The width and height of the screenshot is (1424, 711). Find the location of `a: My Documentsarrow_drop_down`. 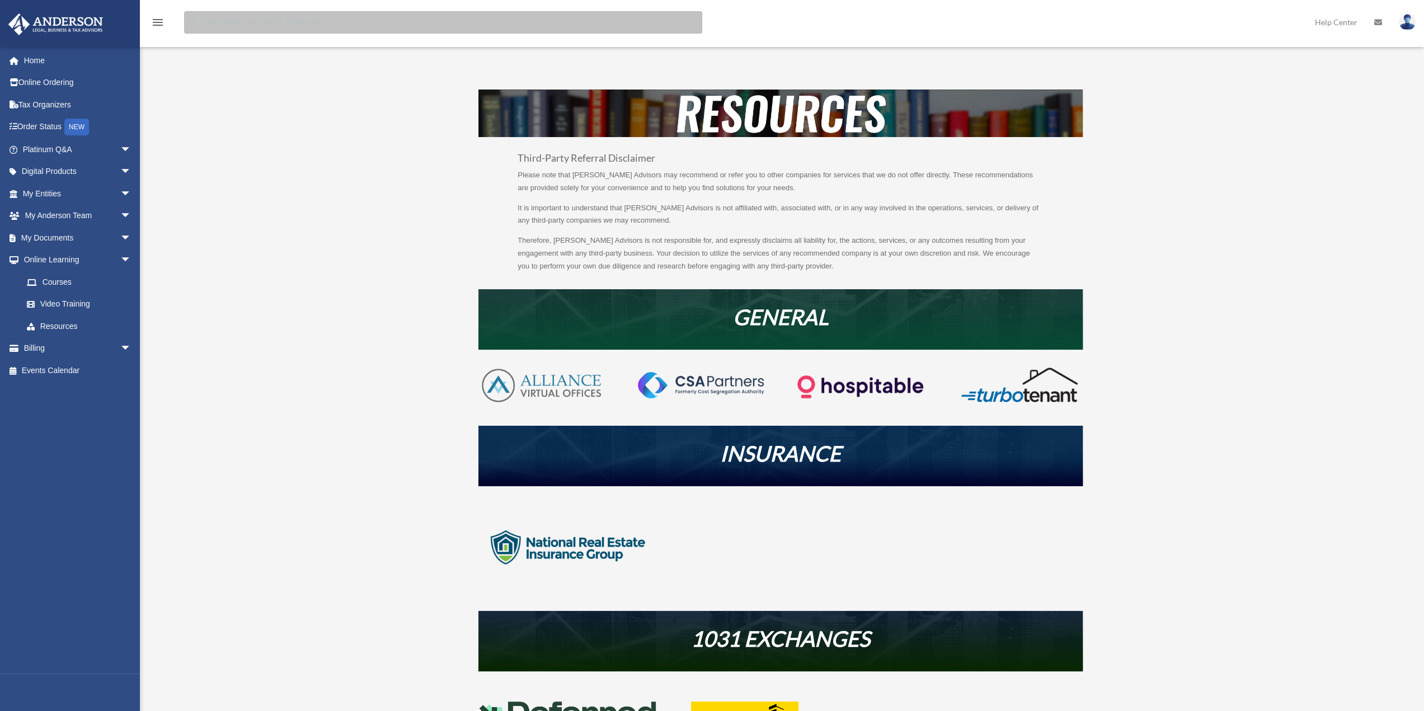

a: My Documentsarrow_drop_down is located at coordinates (78, 238).